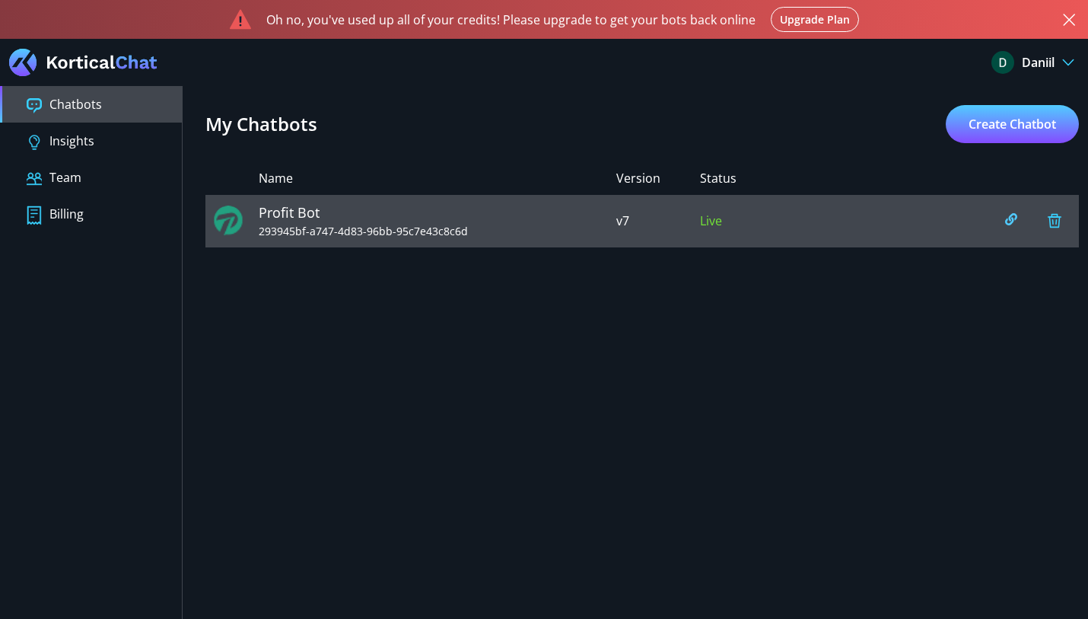 This screenshot has height=619, width=1088. Describe the element at coordinates (261, 124) in the screenshot. I see `h2: My Chatbots` at that location.